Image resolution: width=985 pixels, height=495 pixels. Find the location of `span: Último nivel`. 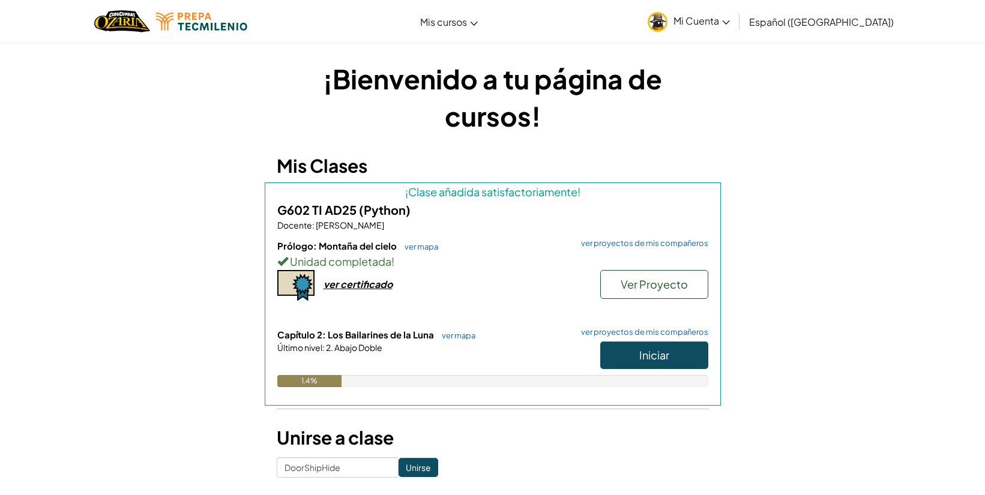

span: Último nivel is located at coordinates (300, 348).